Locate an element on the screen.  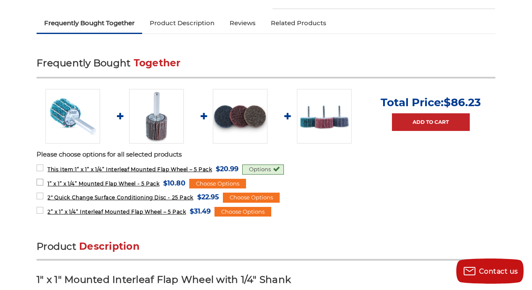
span: $20.99 is located at coordinates (227, 169).